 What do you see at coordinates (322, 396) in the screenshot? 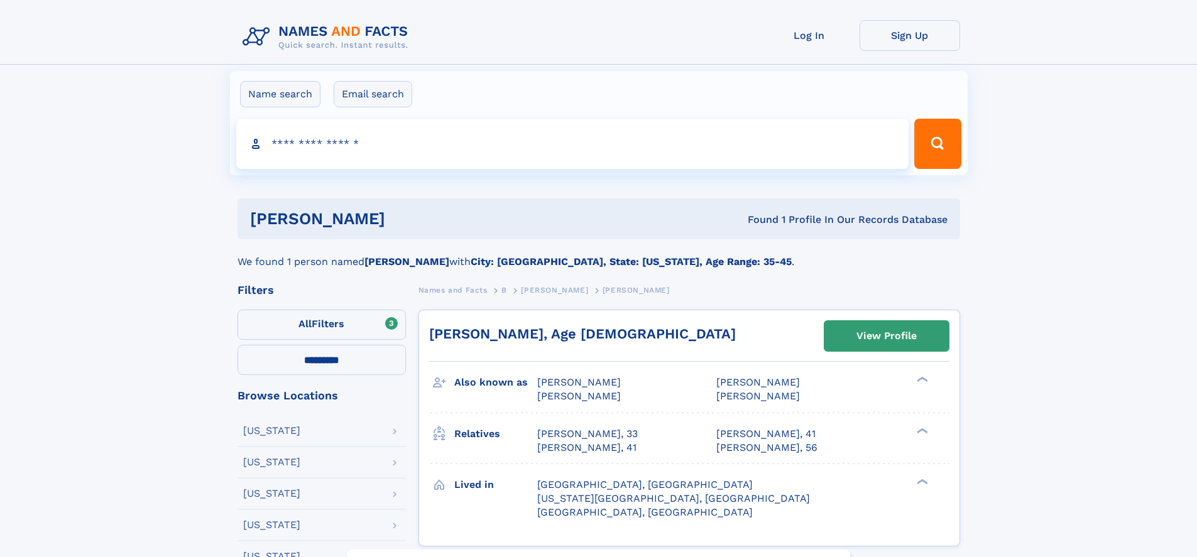
I see `div: Browse Locations` at bounding box center [322, 396].